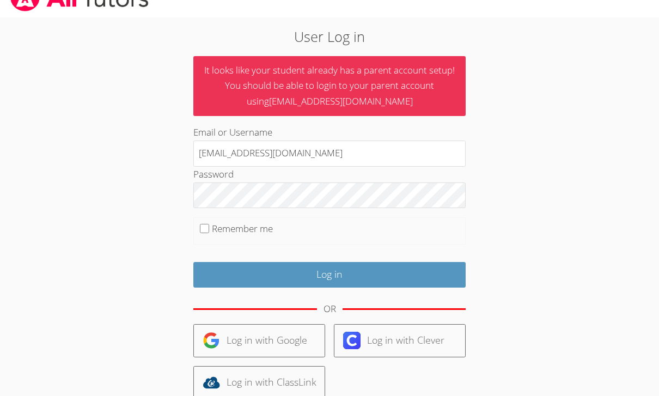  What do you see at coordinates (330, 275) in the screenshot?
I see `input: Log in` at bounding box center [330, 275].